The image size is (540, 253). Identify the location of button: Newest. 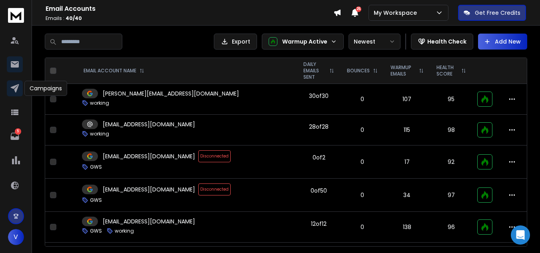
(375, 42).